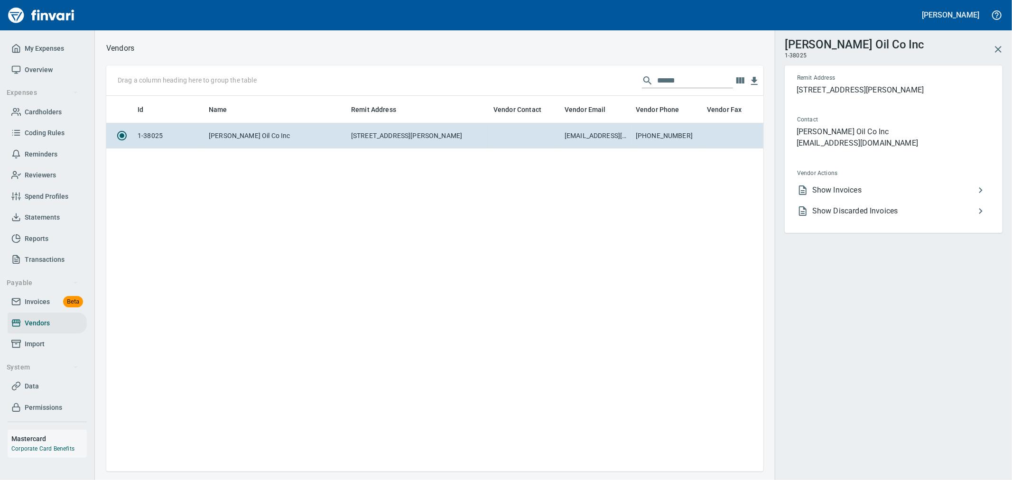  Describe the element at coordinates (42, 283) in the screenshot. I see `button: Payable` at that location.